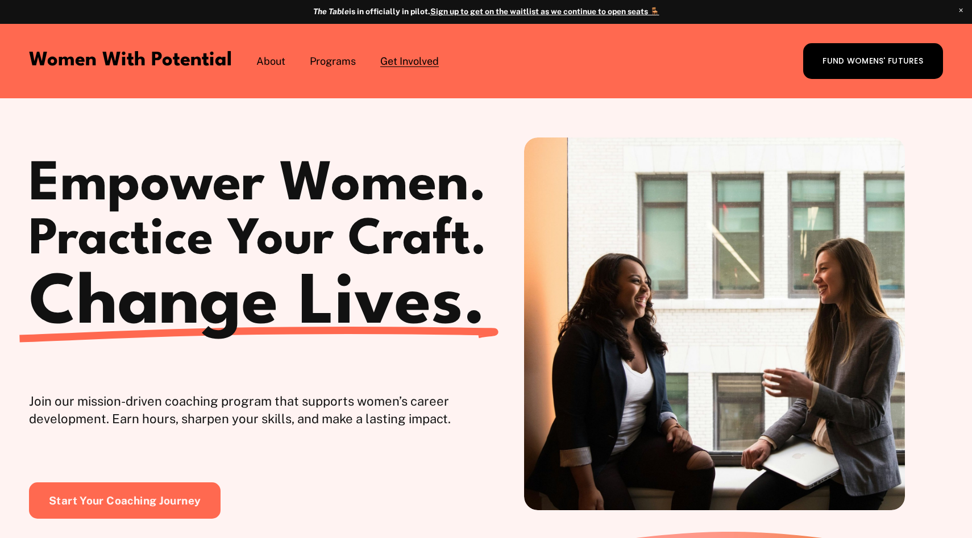 The image size is (972, 538). Describe the element at coordinates (130, 60) in the screenshot. I see `a: Women With Potential` at that location.